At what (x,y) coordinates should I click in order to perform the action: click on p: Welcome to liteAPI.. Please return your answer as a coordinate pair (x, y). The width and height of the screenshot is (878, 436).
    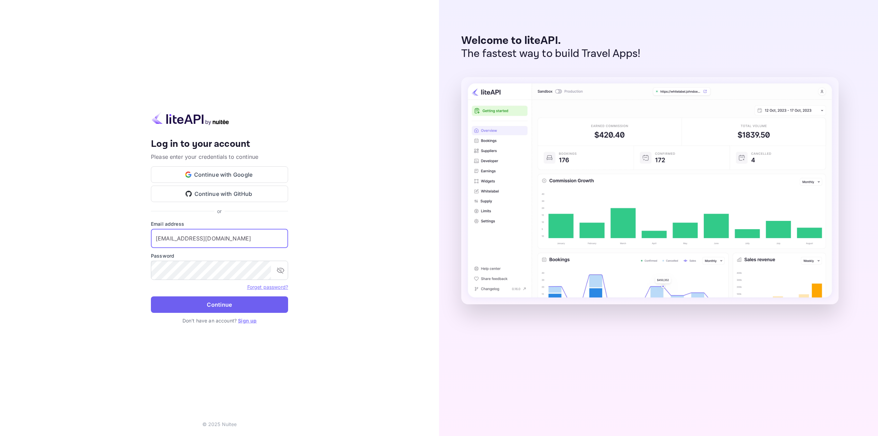
    Looking at the image, I should click on (551, 41).